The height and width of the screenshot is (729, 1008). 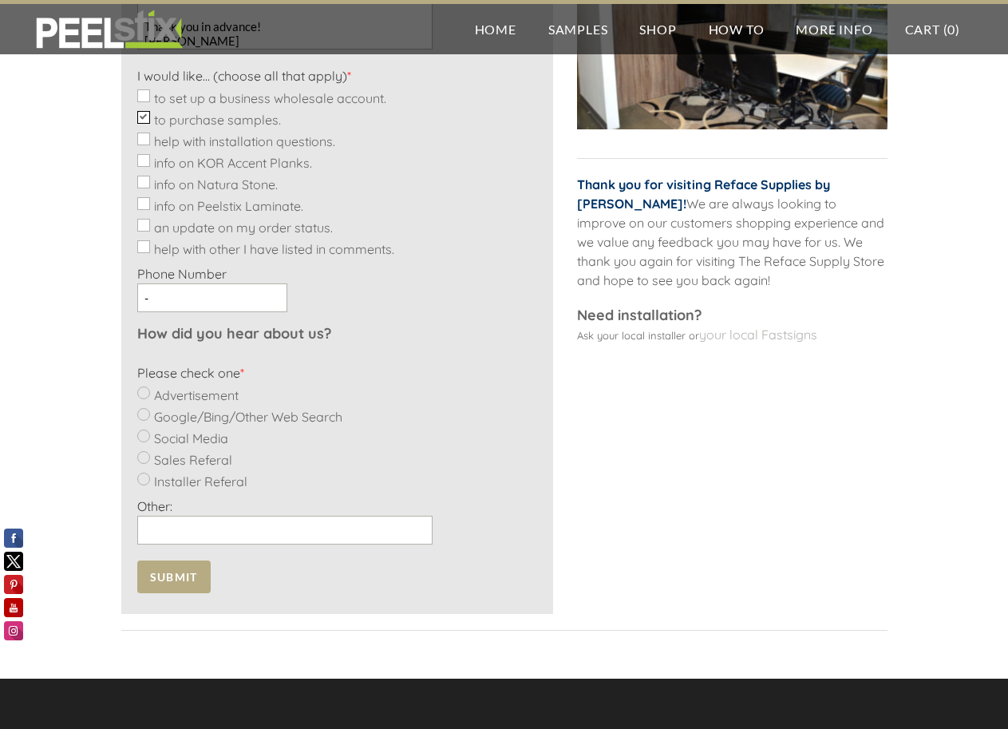 I want to click on label: info on Natura Stone., so click(x=216, y=184).